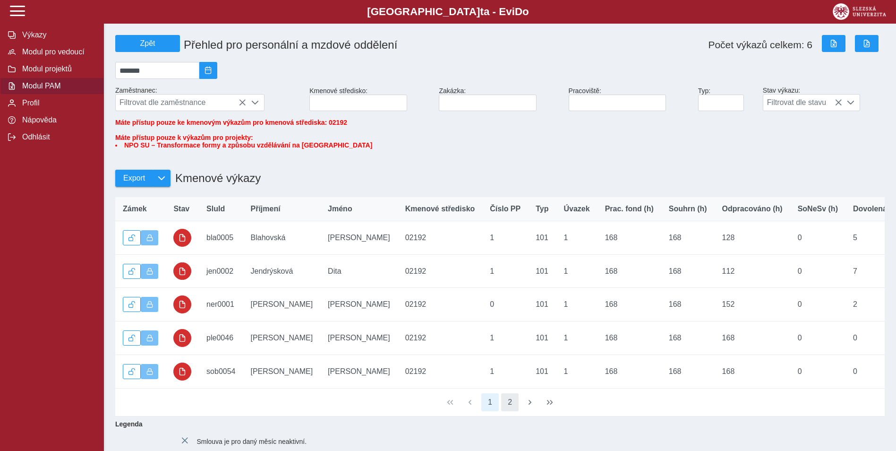 The width and height of the screenshot is (896, 451). What do you see at coordinates (251, 441) in the screenshot?
I see `span: Smlouva je pro daný měsíc neaktivní.` at bounding box center [251, 441].